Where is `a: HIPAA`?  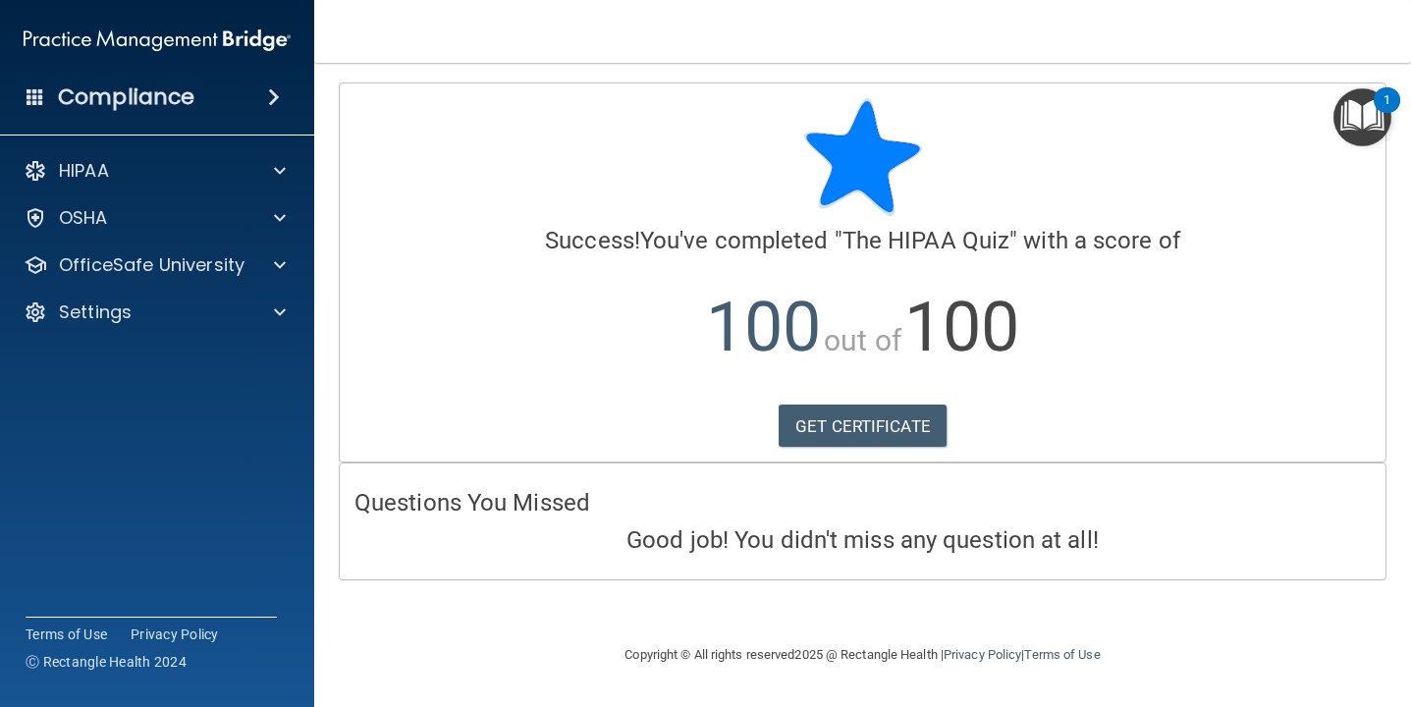
a: HIPAA is located at coordinates (154, 171).